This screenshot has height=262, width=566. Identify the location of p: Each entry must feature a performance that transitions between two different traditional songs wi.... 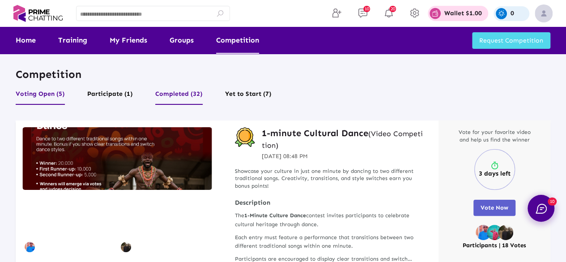
(330, 242).